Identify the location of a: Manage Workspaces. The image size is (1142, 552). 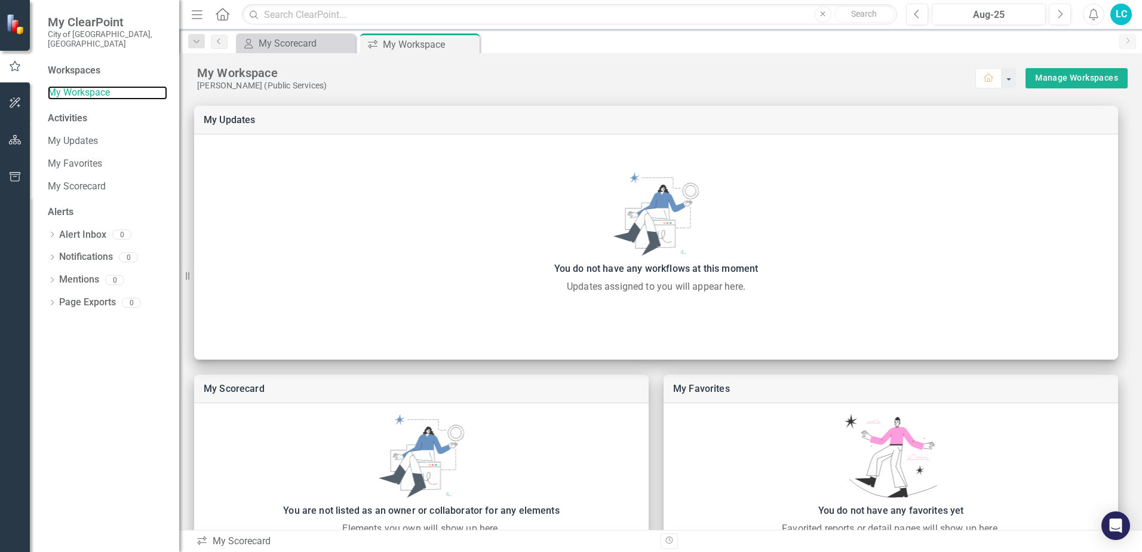
(1076, 78).